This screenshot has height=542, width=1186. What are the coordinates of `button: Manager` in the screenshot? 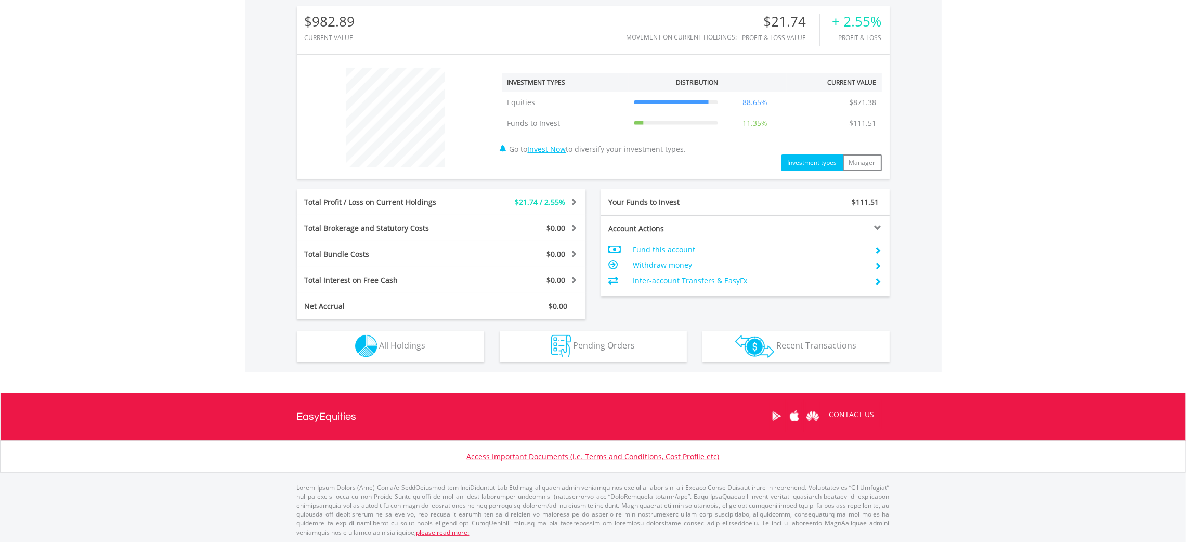 It's located at (862, 163).